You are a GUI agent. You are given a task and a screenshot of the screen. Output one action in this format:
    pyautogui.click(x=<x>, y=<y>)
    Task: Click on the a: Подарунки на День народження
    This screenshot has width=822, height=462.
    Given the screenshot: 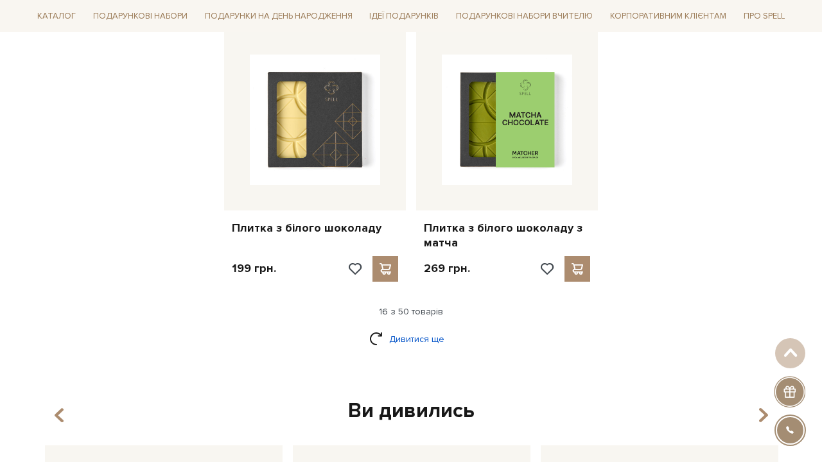 What is the action you would take?
    pyautogui.click(x=279, y=16)
    